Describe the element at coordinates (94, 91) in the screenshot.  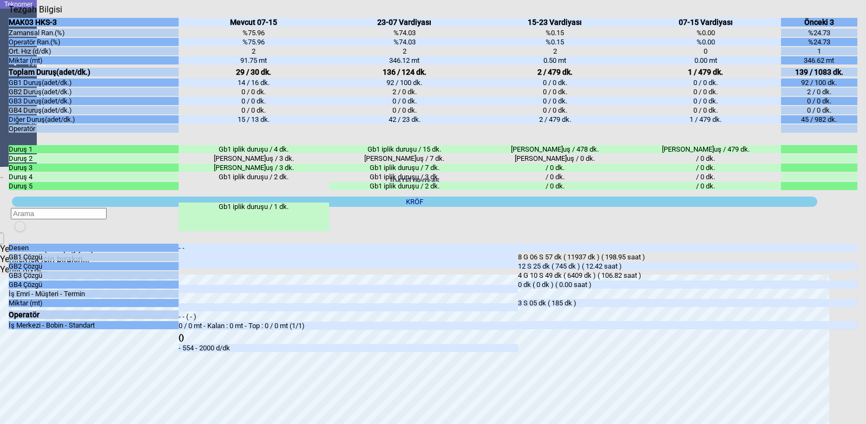
I see `div: GB2 Duruş(adet/dk.)` at that location.